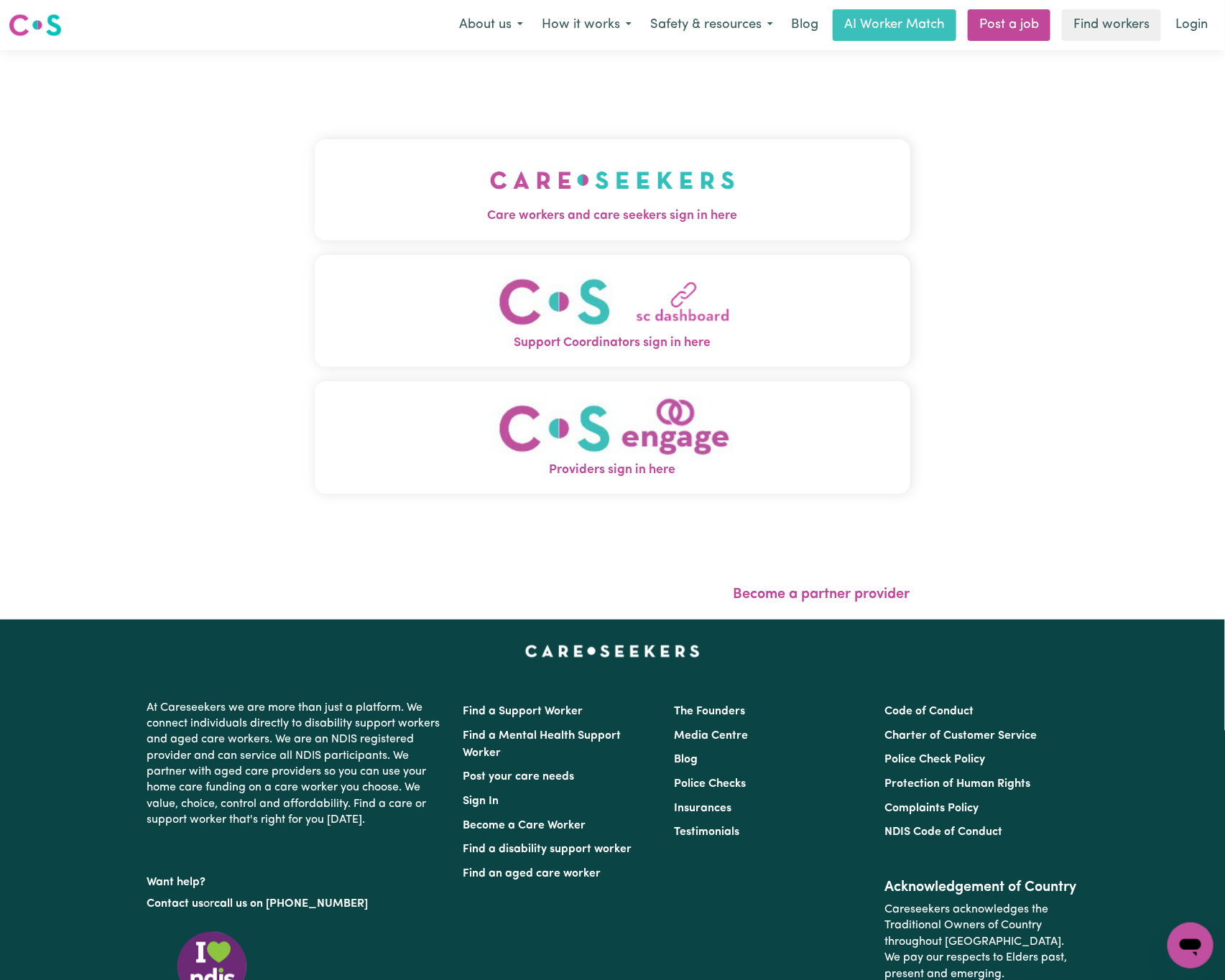 This screenshot has height=980, width=1225. What do you see at coordinates (957, 784) in the screenshot?
I see `a: Protection of Human Rights` at bounding box center [957, 784].